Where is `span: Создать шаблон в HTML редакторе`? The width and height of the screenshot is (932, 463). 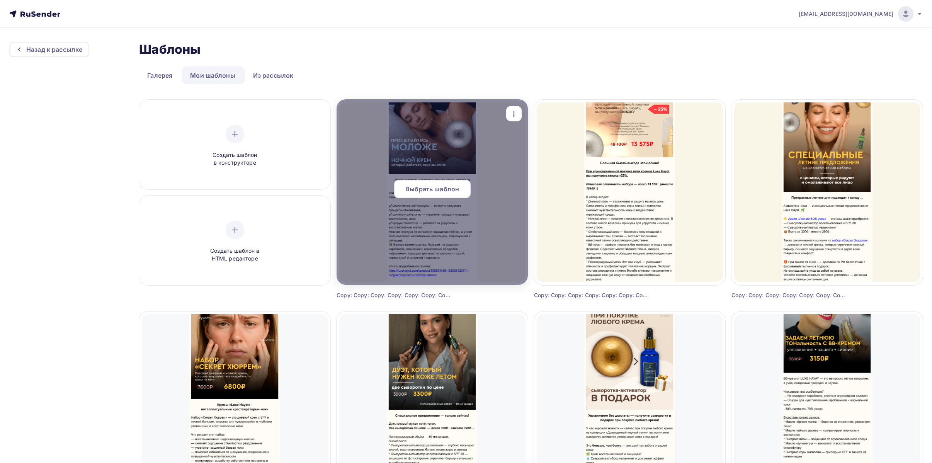
span: Создать шаблон в HTML редакторе is located at coordinates (235, 255).